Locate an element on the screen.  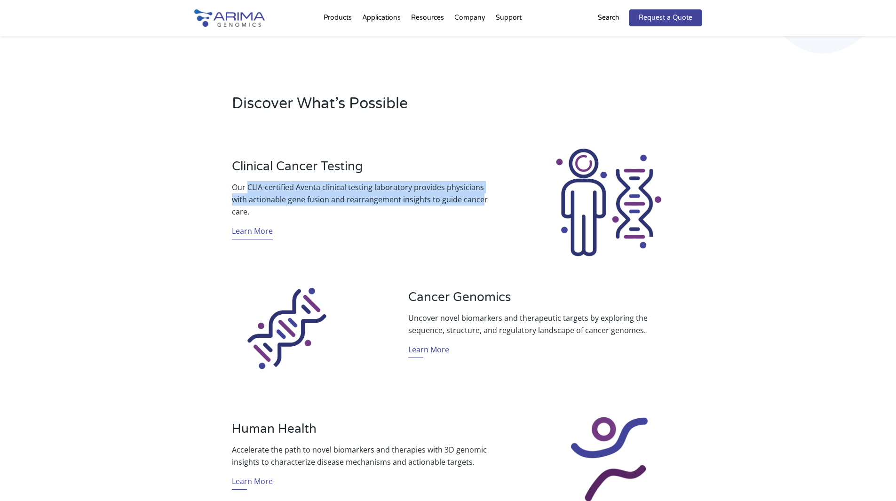
p: Accelerate the path to novel biomarkers and therapies with 3D genomic insights to characterize di... is located at coordinates (360, 456).